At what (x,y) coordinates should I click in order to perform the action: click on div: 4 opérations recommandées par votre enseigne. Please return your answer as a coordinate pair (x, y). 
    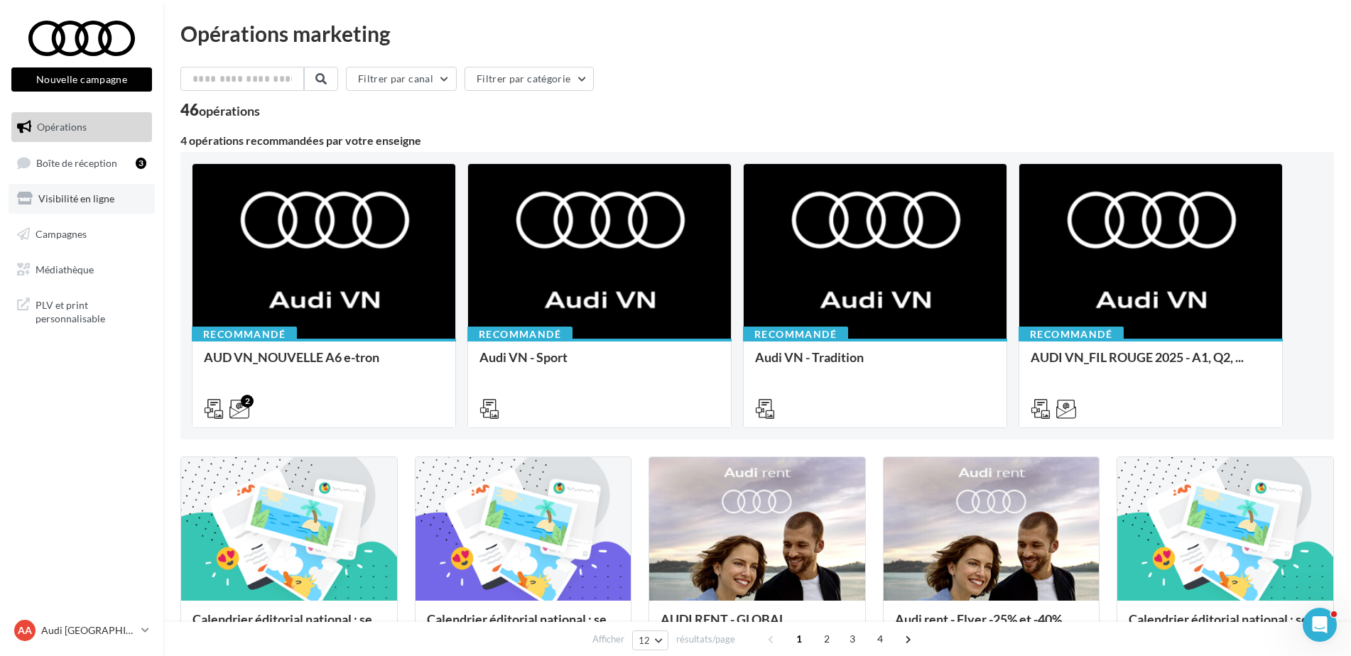
    Looking at the image, I should click on (757, 141).